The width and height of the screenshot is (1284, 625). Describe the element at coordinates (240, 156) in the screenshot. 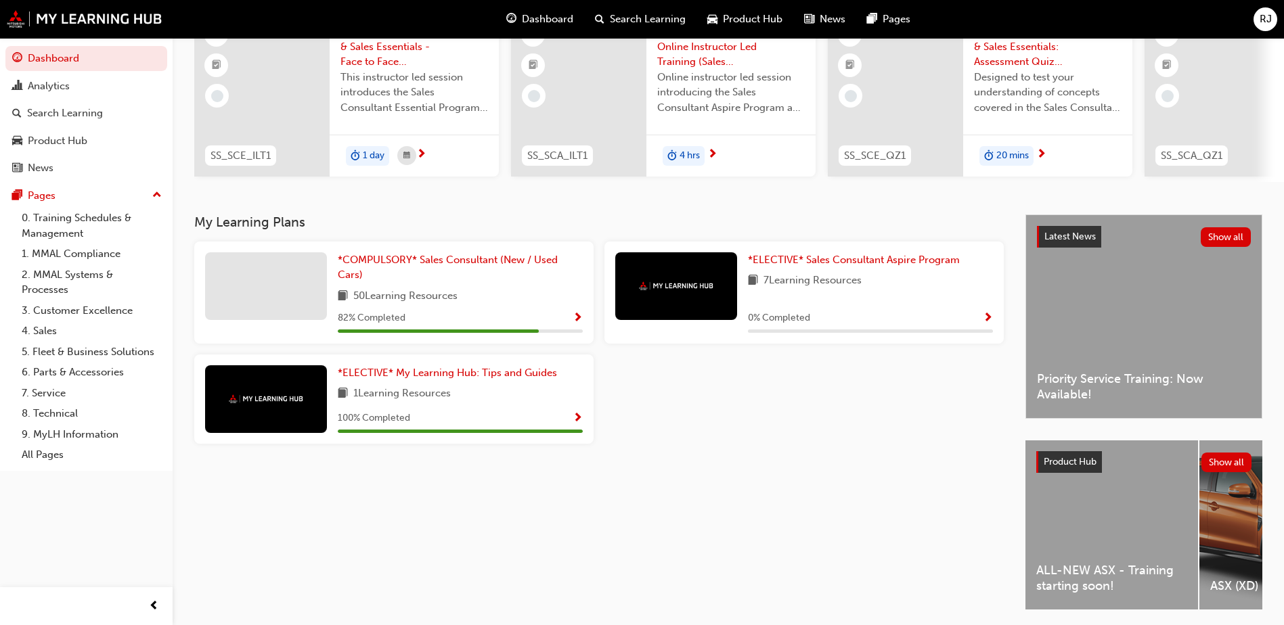

I see `span: SS_SCE_ILT1` at that location.